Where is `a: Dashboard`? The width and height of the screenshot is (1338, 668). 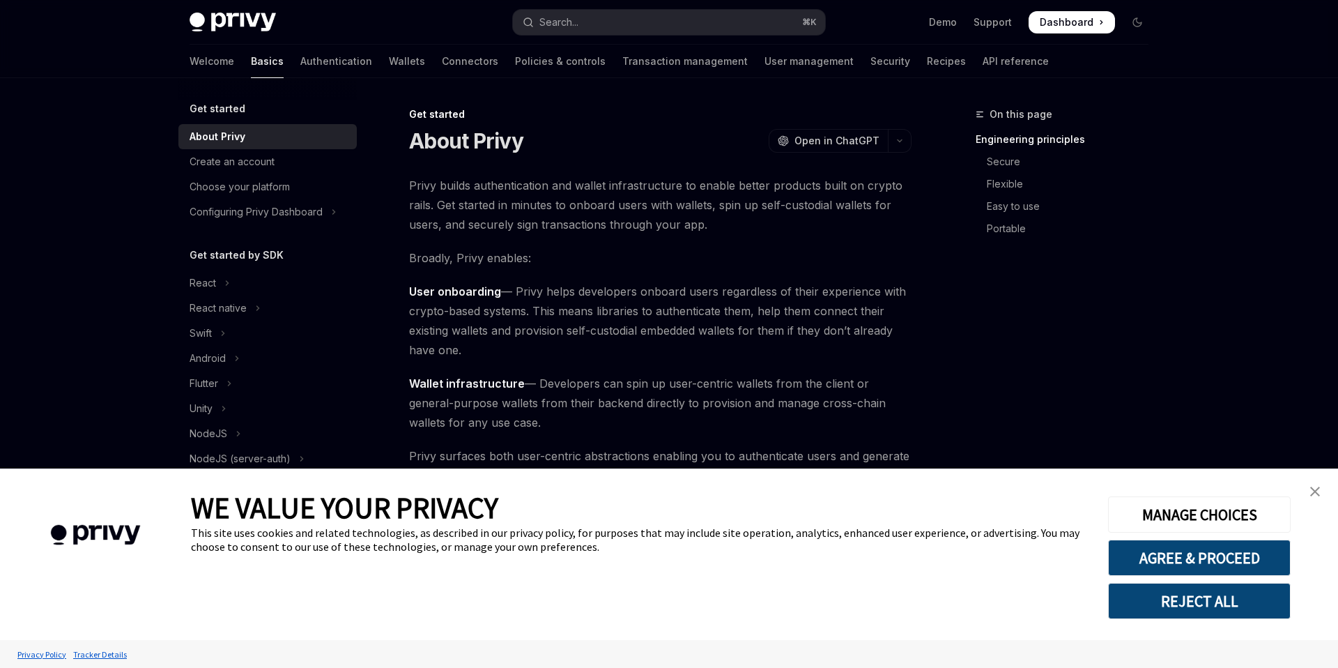
a: Dashboard is located at coordinates (1072, 22).